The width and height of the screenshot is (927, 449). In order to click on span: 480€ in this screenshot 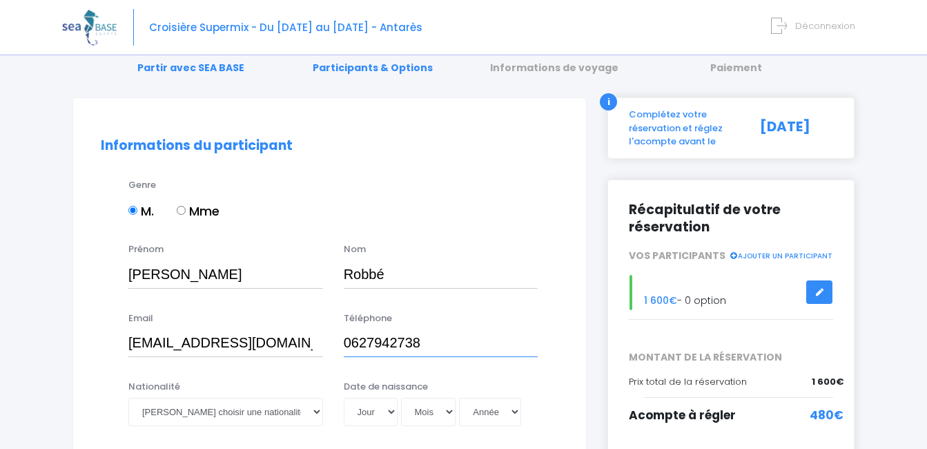, I will do `click(826, 416)`.